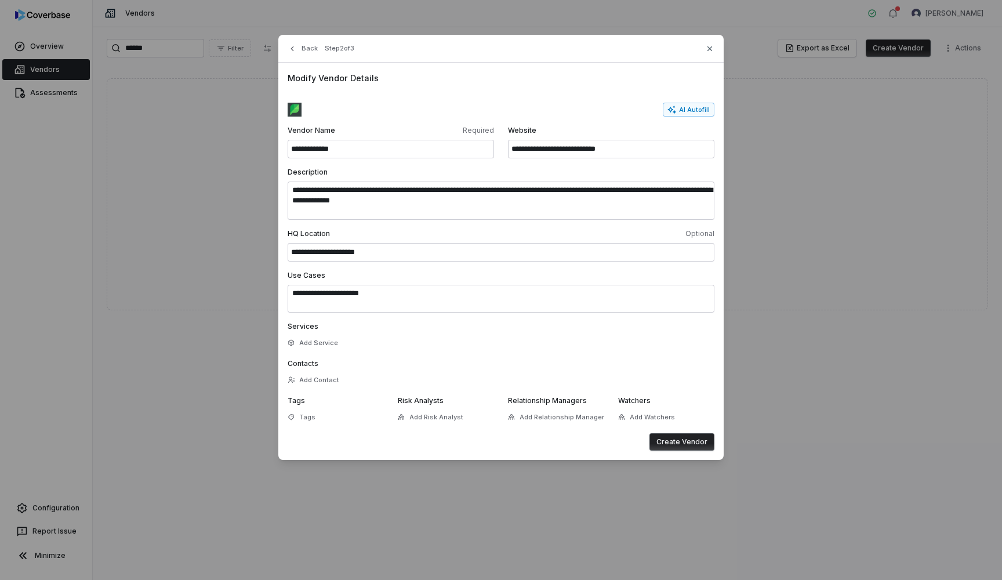  Describe the element at coordinates (393, 234) in the screenshot. I see `span: HQ Location` at that location.